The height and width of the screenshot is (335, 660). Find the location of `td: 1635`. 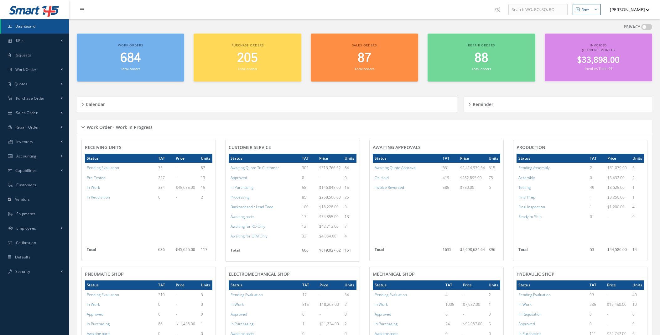

td: 1635 is located at coordinates (450, 251).